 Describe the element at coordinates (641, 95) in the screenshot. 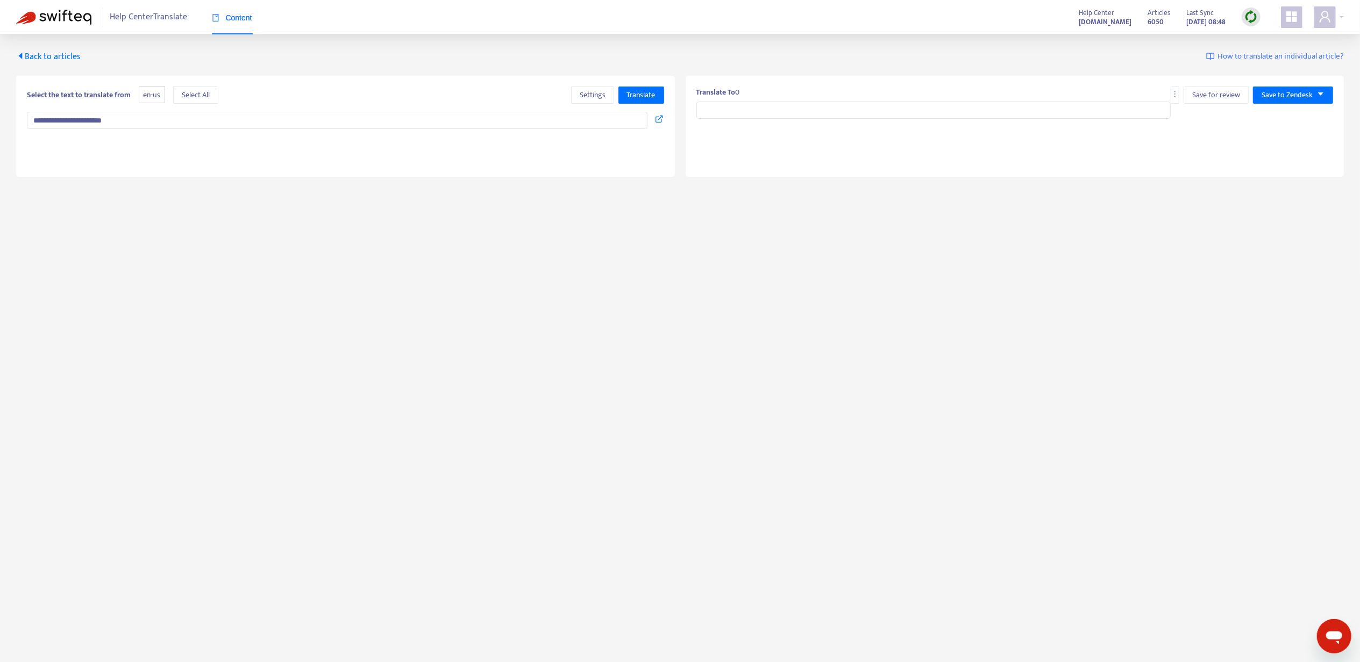

I see `span: Translate` at that location.